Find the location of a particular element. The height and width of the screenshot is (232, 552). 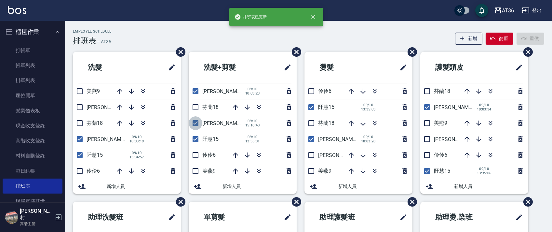

button: 復原 is located at coordinates (500, 38).